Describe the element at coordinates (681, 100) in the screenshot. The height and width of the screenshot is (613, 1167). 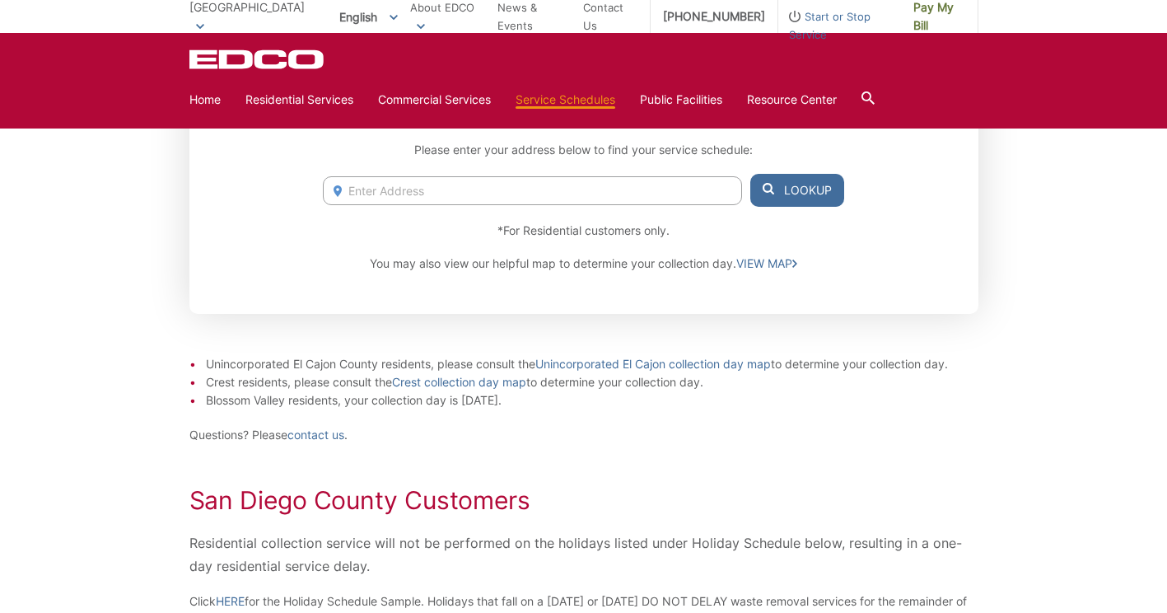
I see `a: Public Facilities` at that location.